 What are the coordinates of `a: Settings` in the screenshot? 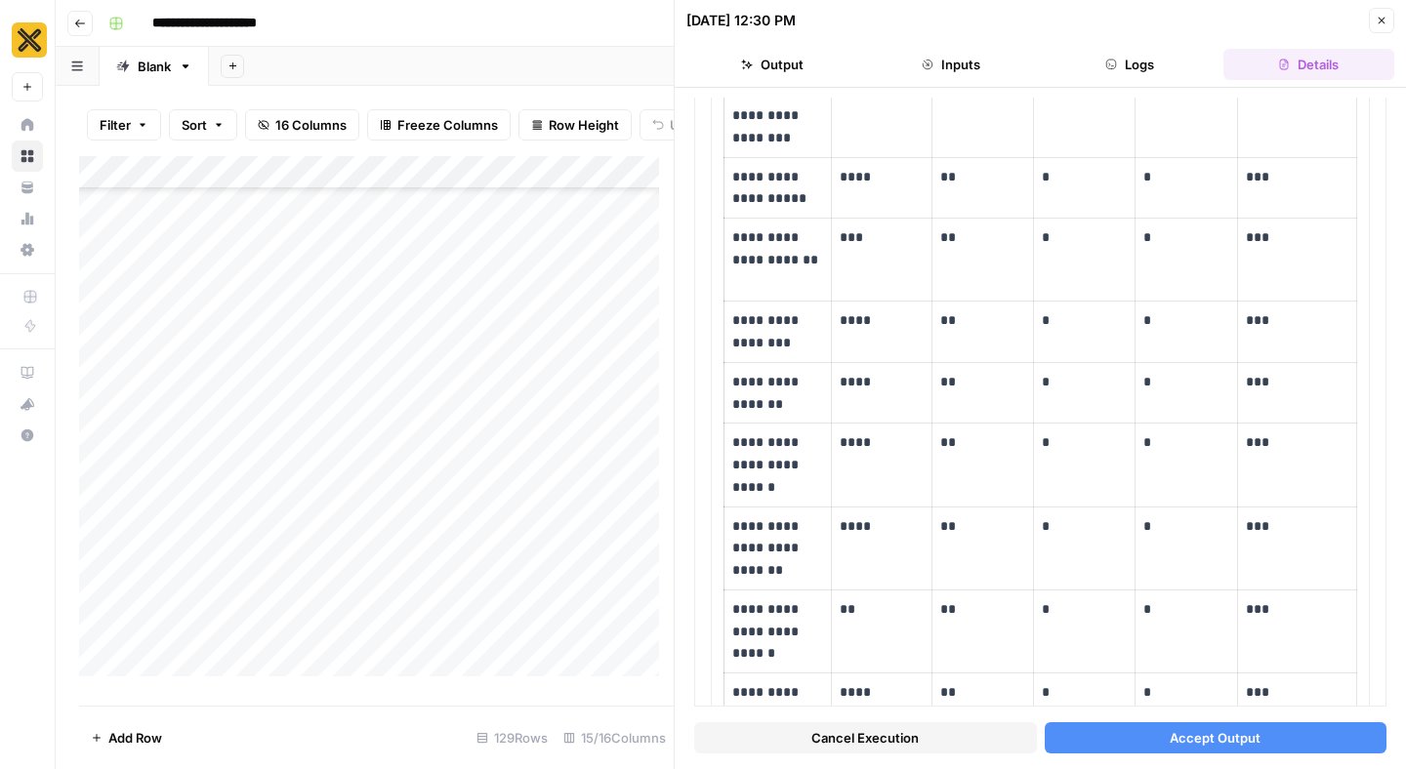 It's located at (27, 250).